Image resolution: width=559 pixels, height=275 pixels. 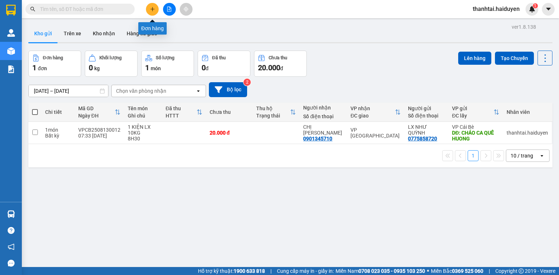 What do you see at coordinates (97, 68) in the screenshot?
I see `span: kg` at bounding box center [97, 68].